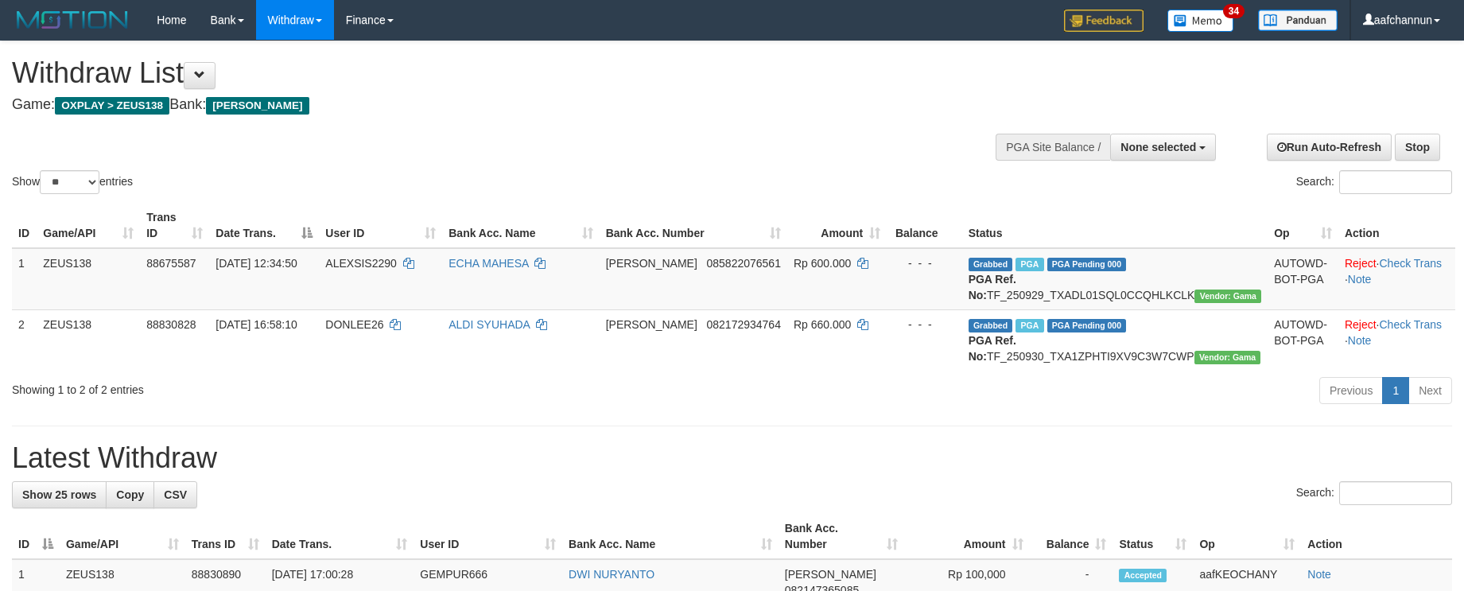  What do you see at coordinates (1115, 225) in the screenshot?
I see `th: Status` at bounding box center [1115, 225].